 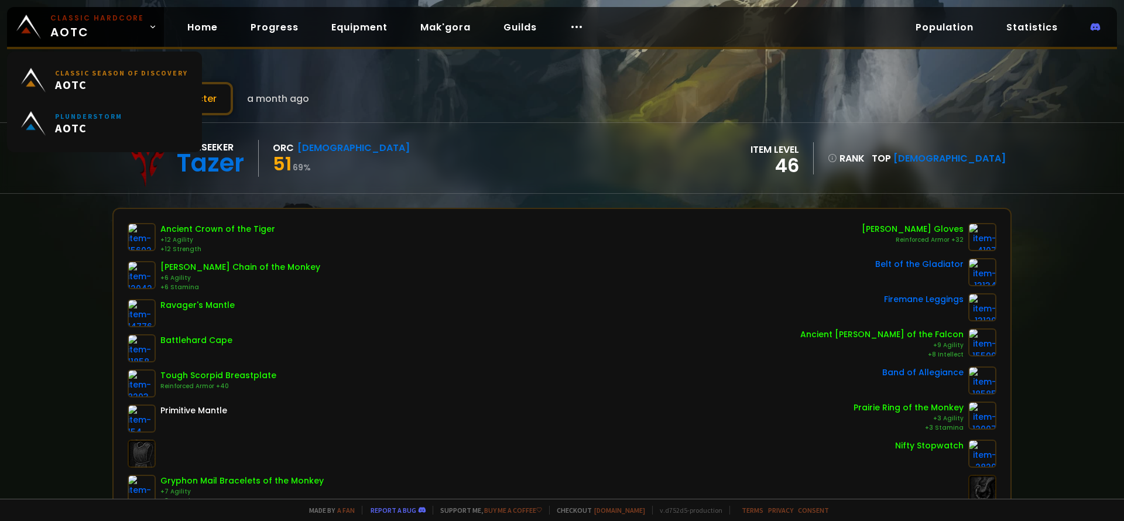 What do you see at coordinates (104, 123) in the screenshot?
I see `a: PlunderstormAOTC` at bounding box center [104, 123].